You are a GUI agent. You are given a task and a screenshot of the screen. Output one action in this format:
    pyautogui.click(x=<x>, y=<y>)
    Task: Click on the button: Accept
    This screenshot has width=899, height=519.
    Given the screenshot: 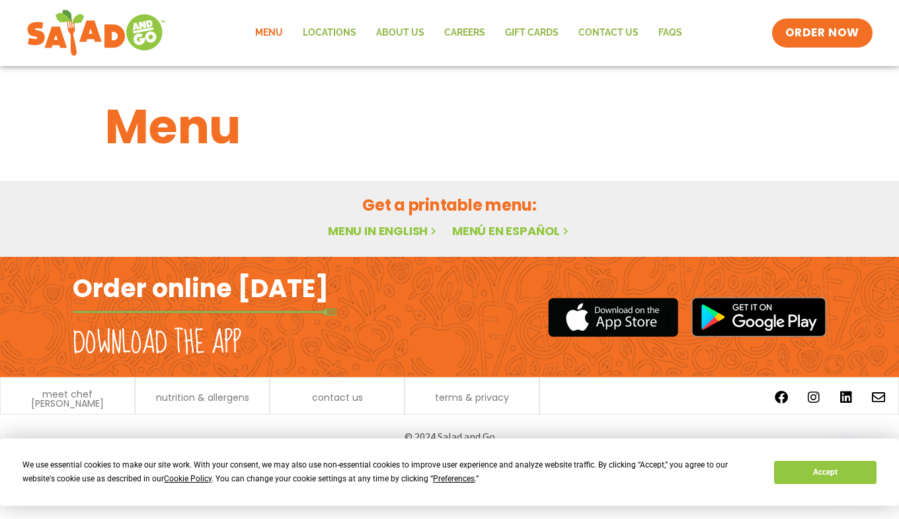 What is the action you would take?
    pyautogui.click(x=825, y=472)
    